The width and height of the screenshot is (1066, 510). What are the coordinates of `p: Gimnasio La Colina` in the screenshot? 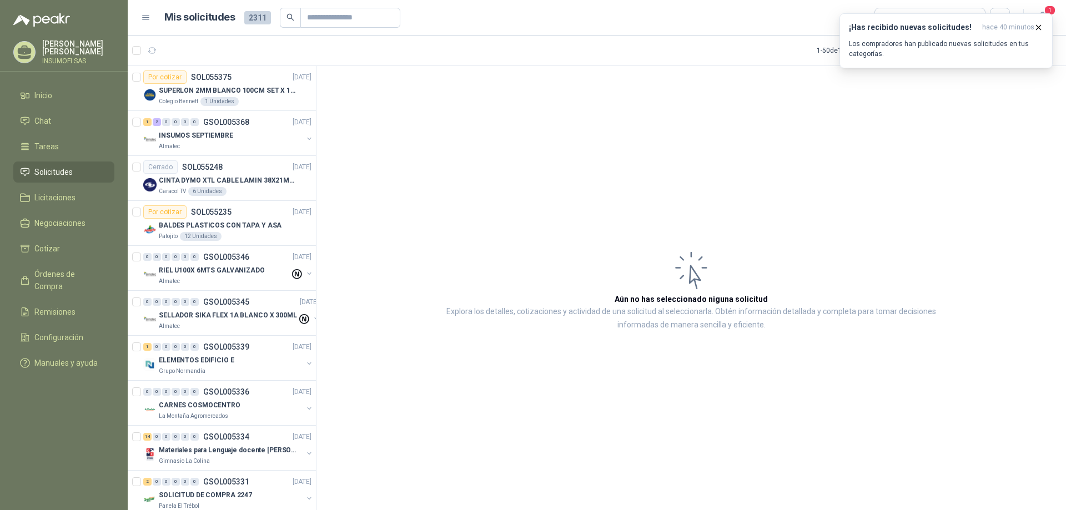 It's located at (184, 462).